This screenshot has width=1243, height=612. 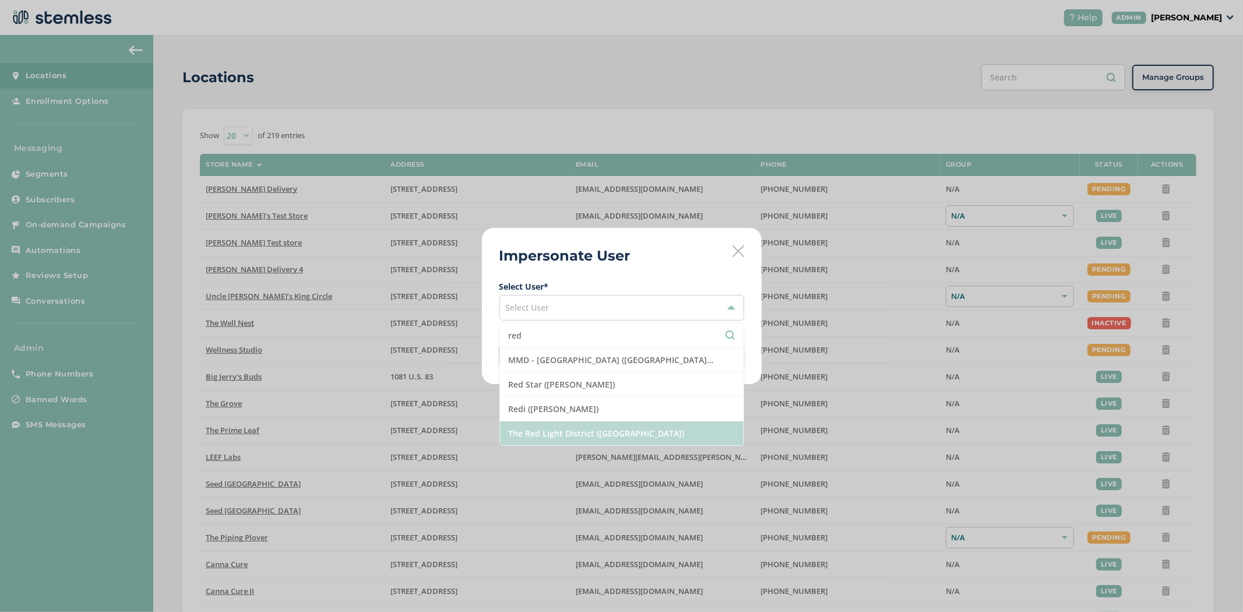 What do you see at coordinates (622, 335) in the screenshot?
I see `input: Search` at bounding box center [622, 335].